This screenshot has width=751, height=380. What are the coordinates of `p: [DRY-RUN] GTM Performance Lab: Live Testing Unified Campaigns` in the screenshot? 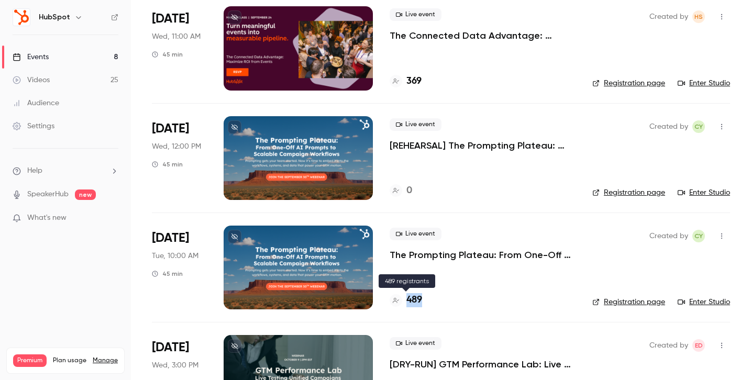 It's located at (482, 364).